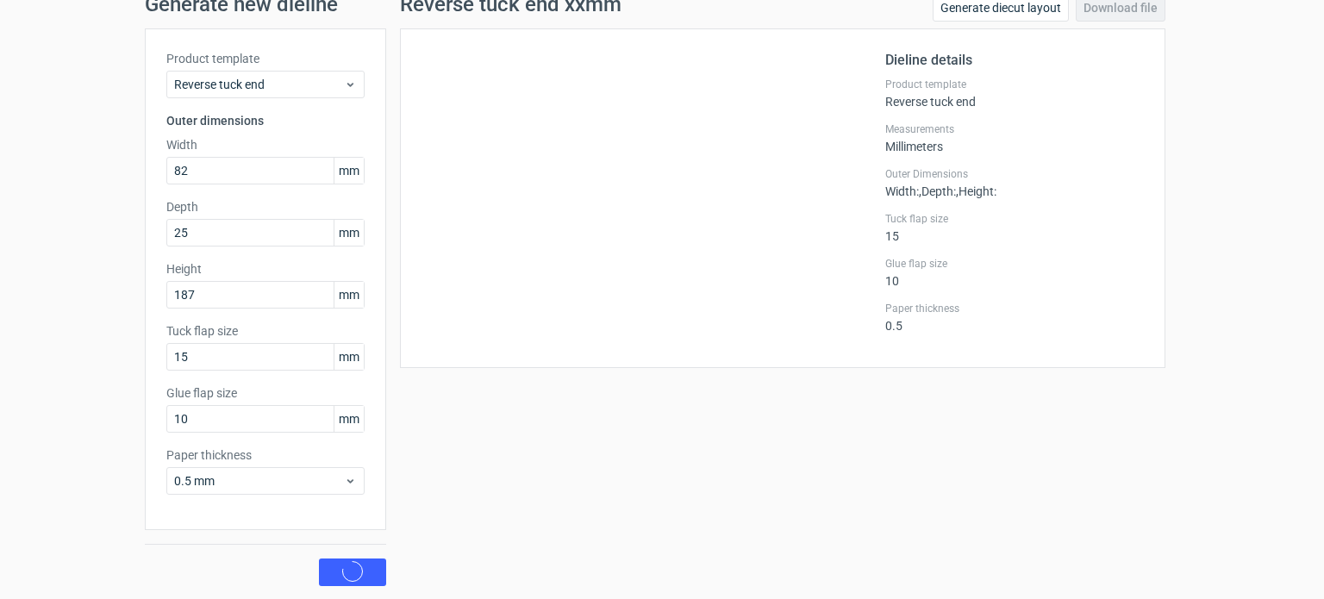 The height and width of the screenshot is (599, 1324). What do you see at coordinates (259, 481) in the screenshot?
I see `span: 0.5 mm` at bounding box center [259, 481].